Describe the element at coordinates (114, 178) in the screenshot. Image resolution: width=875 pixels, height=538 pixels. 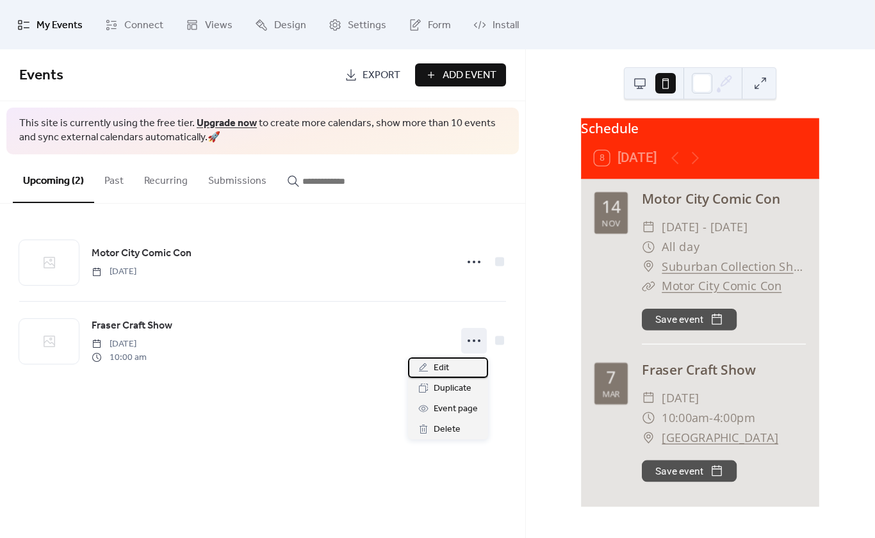
I see `button: Past` at that location.